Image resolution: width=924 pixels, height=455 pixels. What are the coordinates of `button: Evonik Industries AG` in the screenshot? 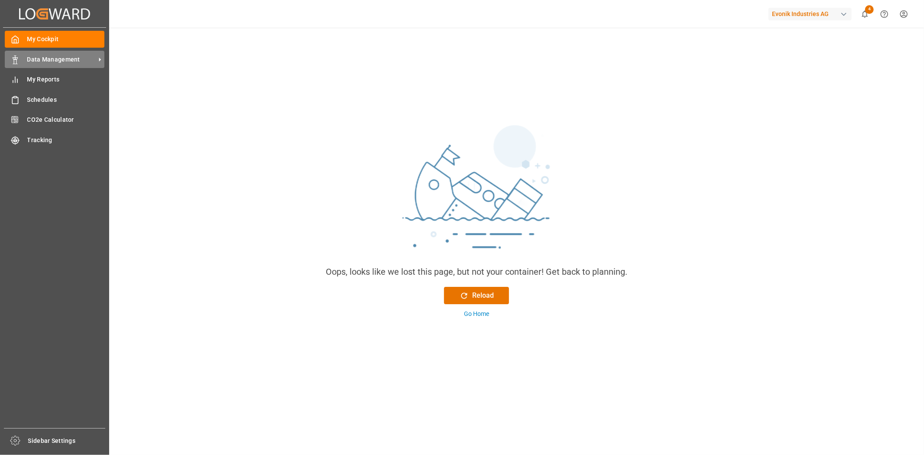 It's located at (811, 14).